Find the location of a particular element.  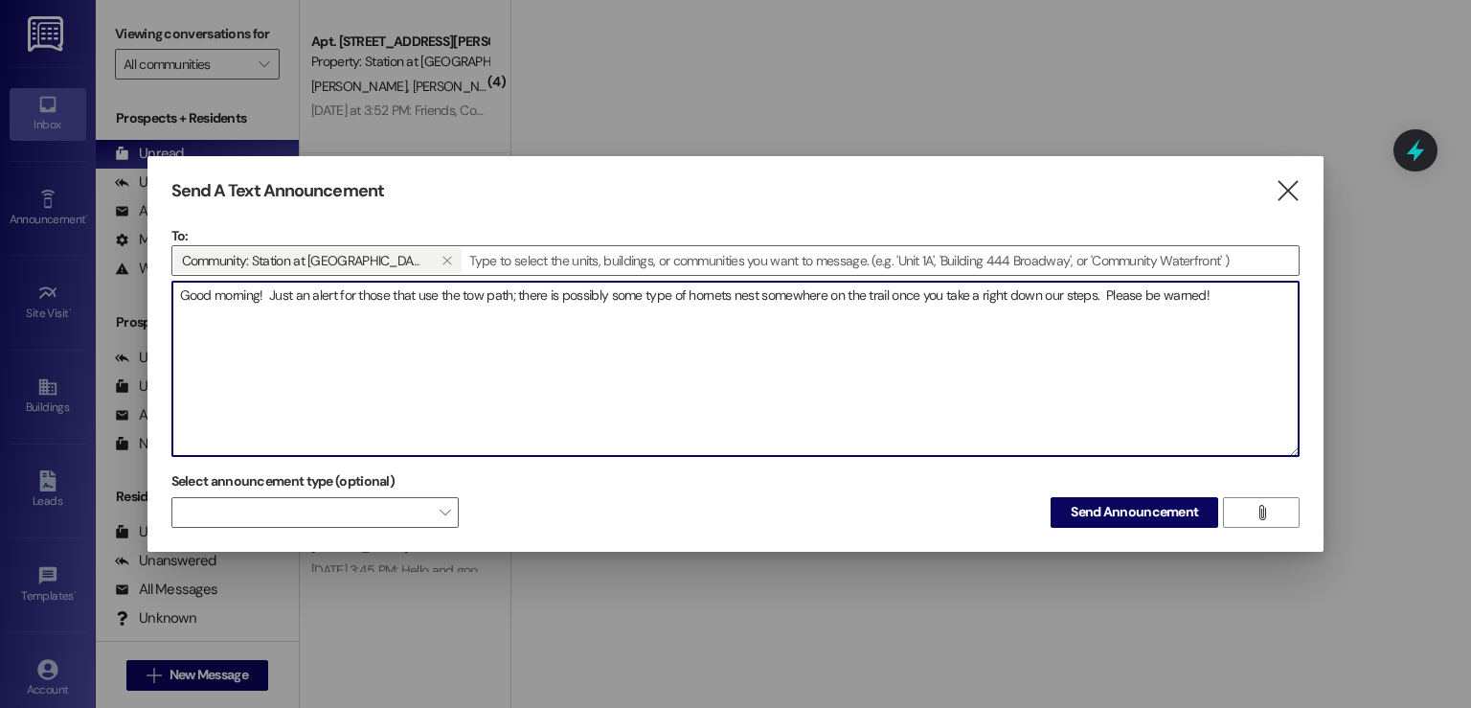

h3: Send A Text Announcement is located at coordinates (278, 191).